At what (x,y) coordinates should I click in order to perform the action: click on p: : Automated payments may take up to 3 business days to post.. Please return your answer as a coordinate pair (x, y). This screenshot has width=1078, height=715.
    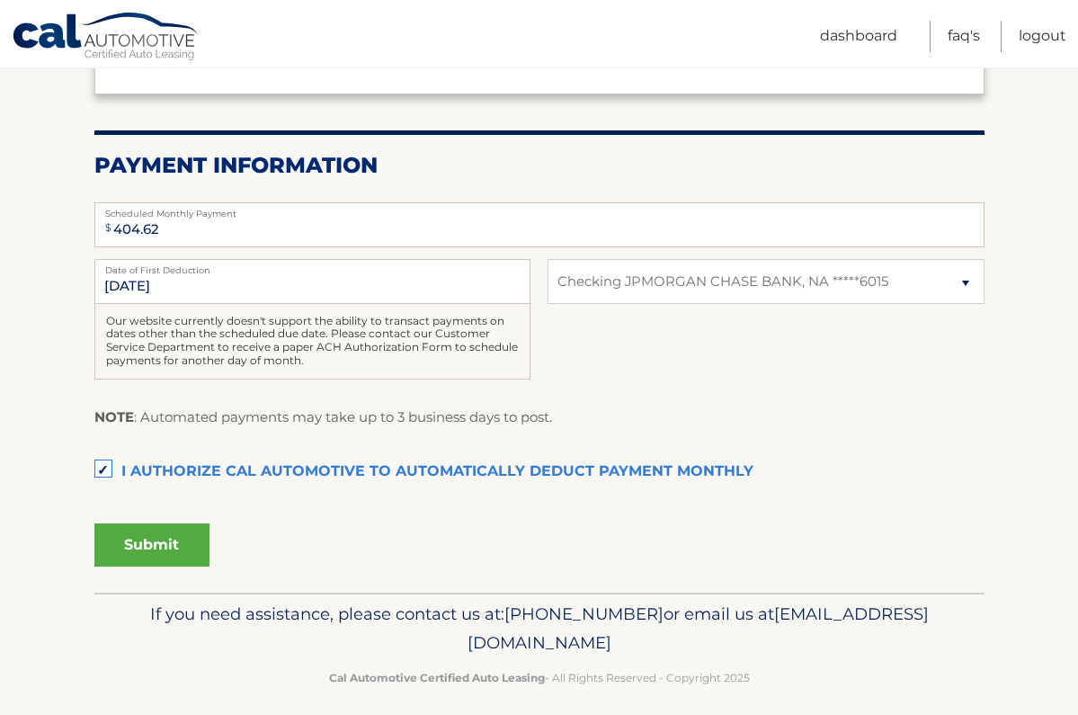
    Looking at the image, I should click on (323, 417).